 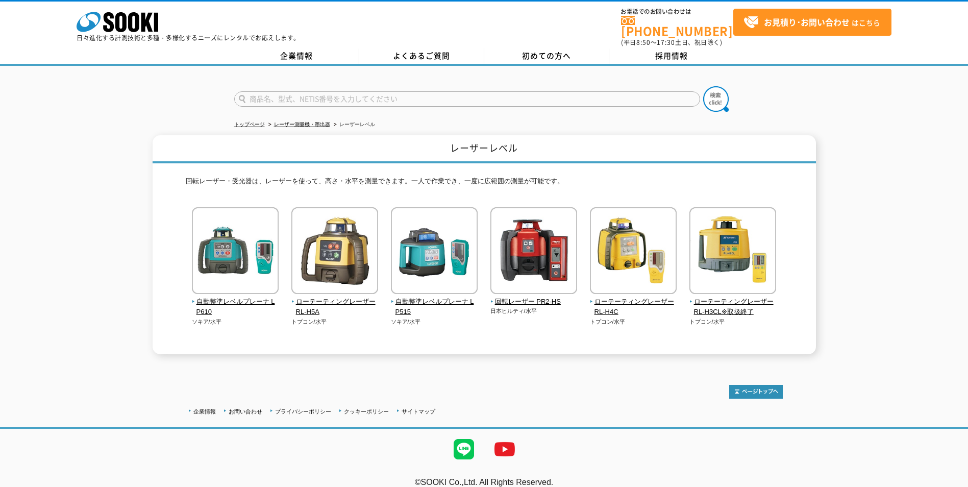 What do you see at coordinates (547, 56) in the screenshot?
I see `span: 初めての方へ` at bounding box center [547, 56].